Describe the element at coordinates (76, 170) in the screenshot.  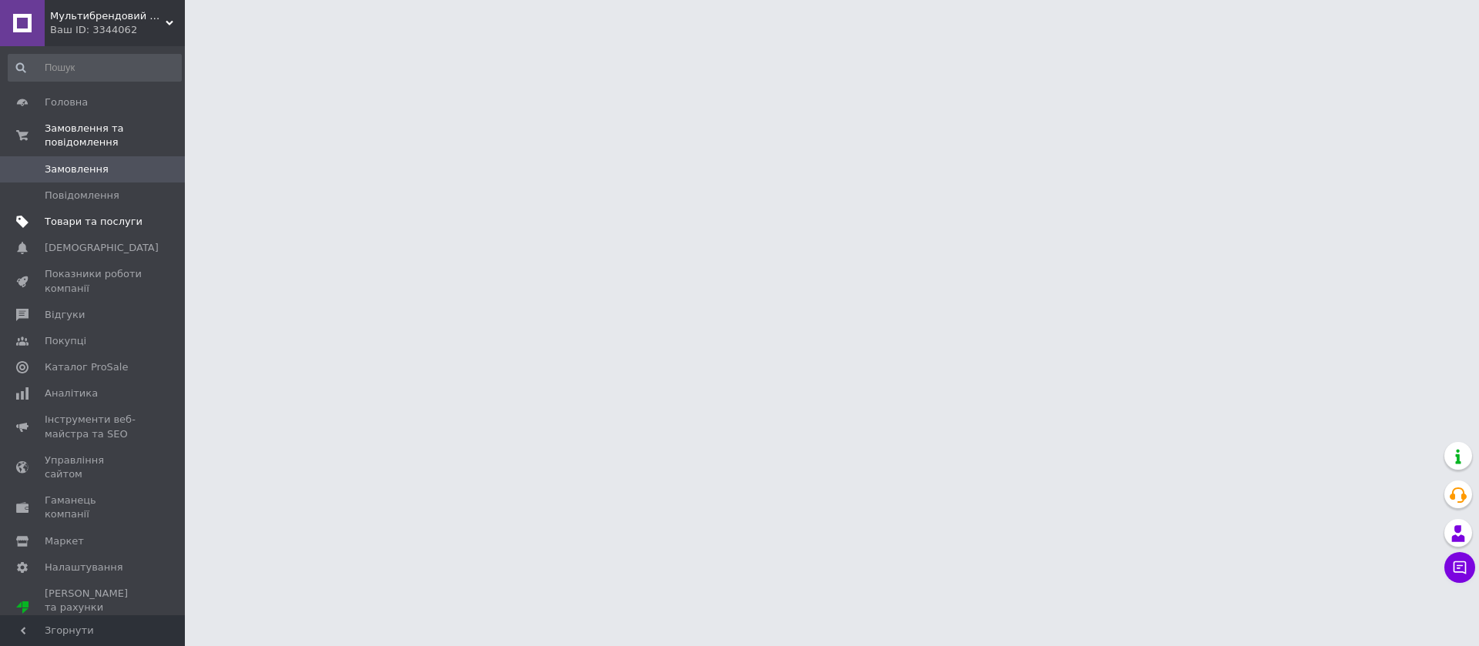
I see `span: Замовлення` at that location.